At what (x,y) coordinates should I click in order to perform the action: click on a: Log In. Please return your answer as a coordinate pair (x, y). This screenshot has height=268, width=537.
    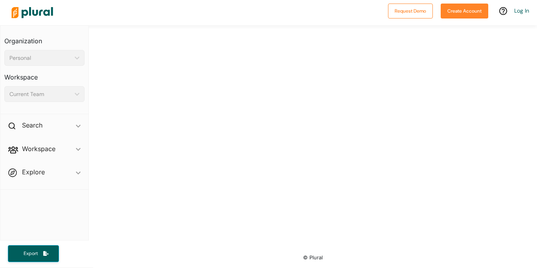
    Looking at the image, I should click on (522, 11).